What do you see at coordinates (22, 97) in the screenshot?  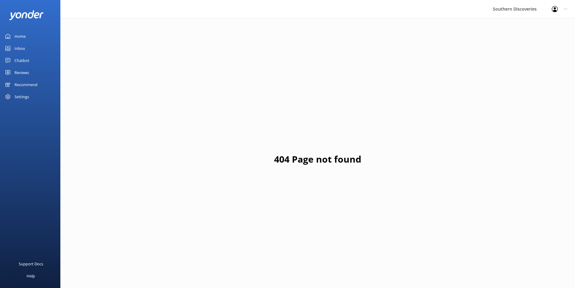 I see `div: Settings` at bounding box center [22, 97].